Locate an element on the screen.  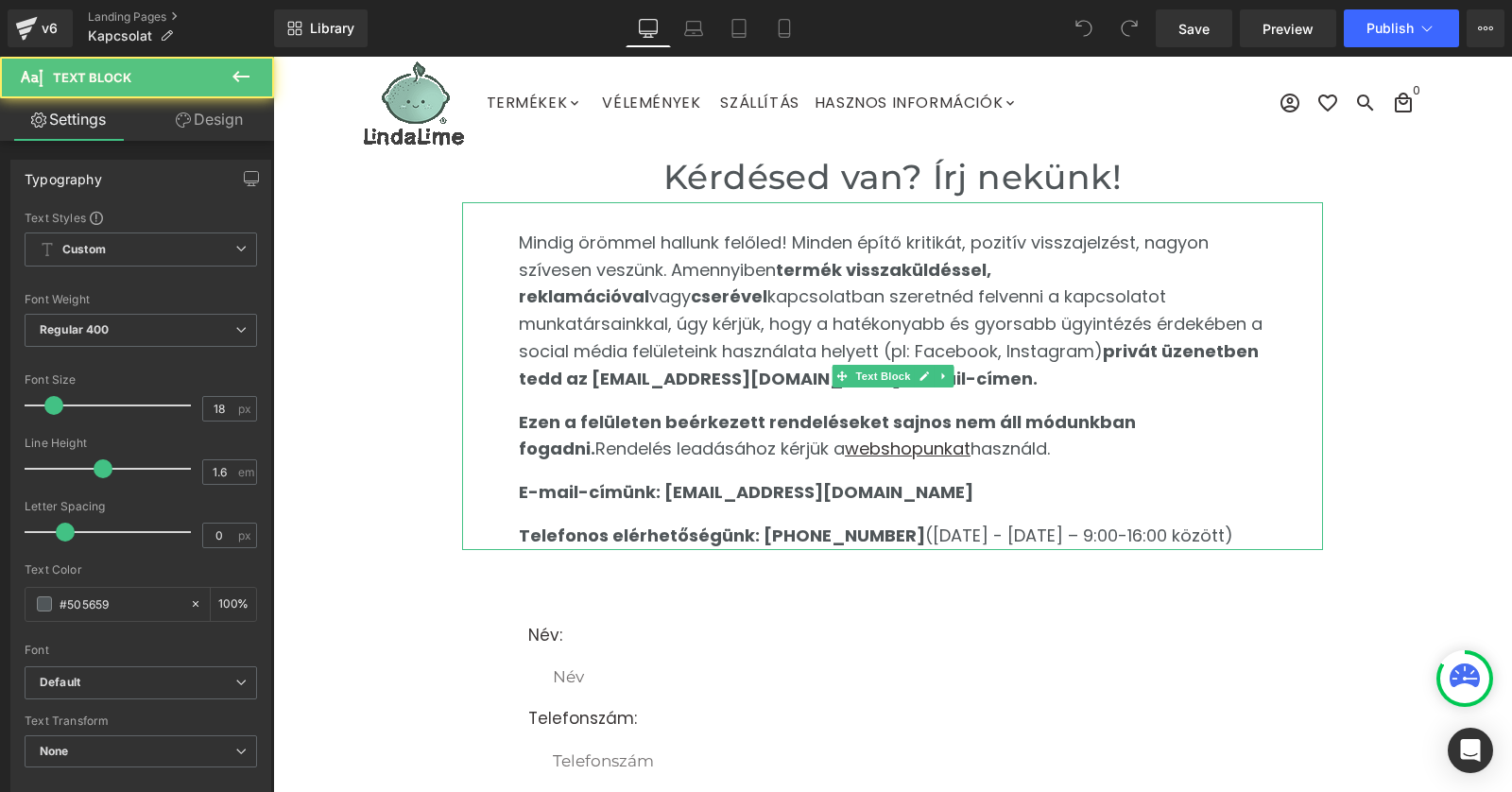
div: Open Intercom Messenger is located at coordinates (1470, 751).